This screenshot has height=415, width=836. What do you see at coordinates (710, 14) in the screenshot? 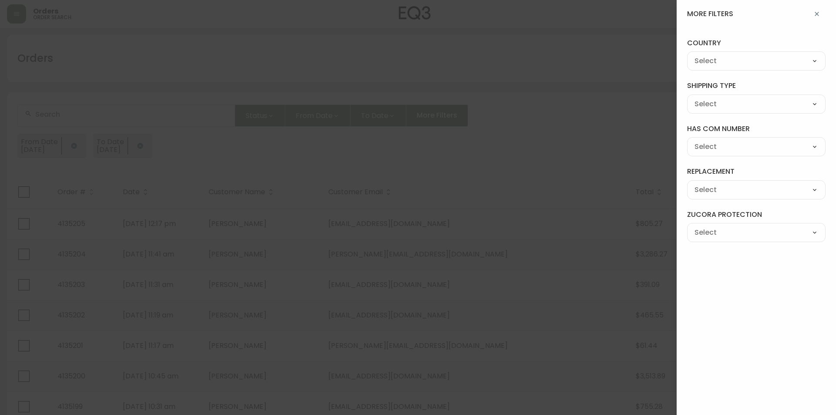
I see `h4: more filters` at bounding box center [710, 14].